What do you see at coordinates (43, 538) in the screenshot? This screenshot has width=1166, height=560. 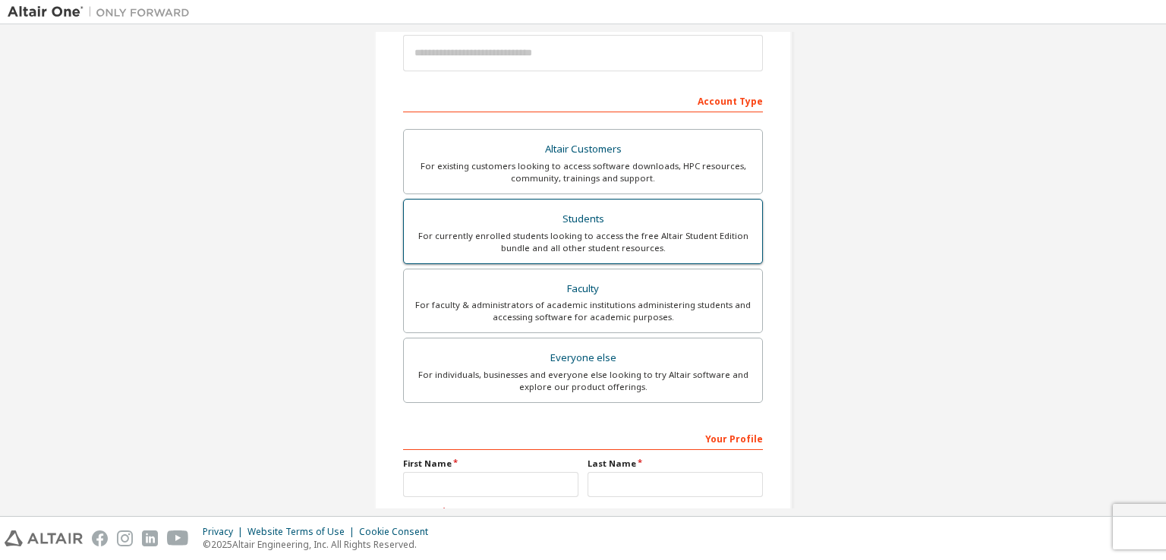 I see `img: altair_logo.svg` at bounding box center [43, 538].